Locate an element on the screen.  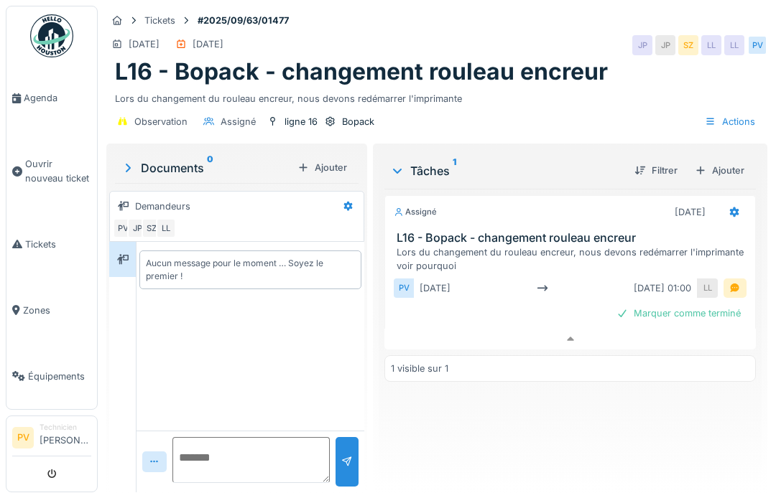
span: Zones is located at coordinates (57, 310).